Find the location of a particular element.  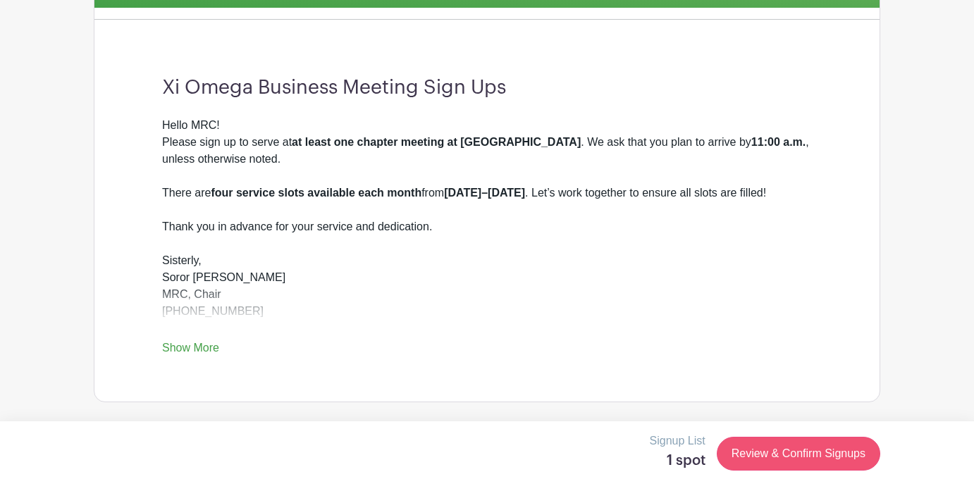

strong: 11:00 a.m. is located at coordinates (778, 142).